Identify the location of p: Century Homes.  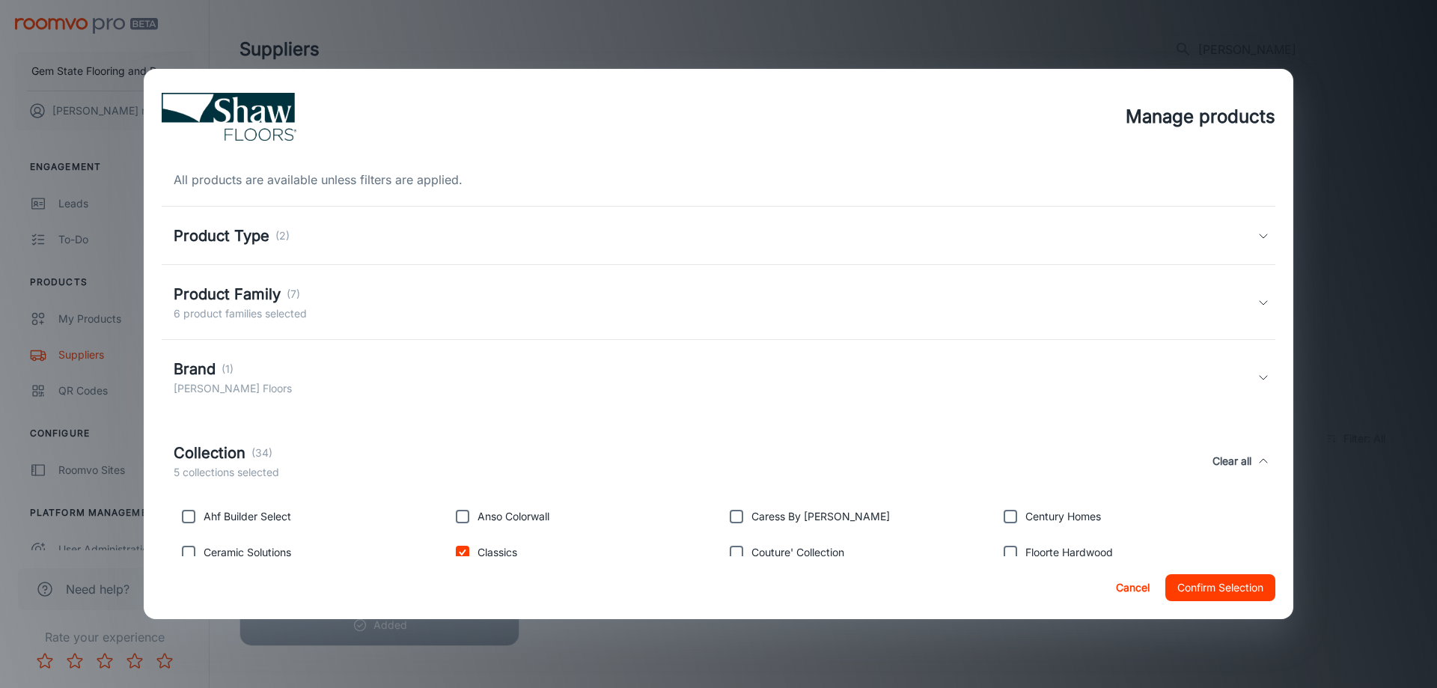
(1062, 516).